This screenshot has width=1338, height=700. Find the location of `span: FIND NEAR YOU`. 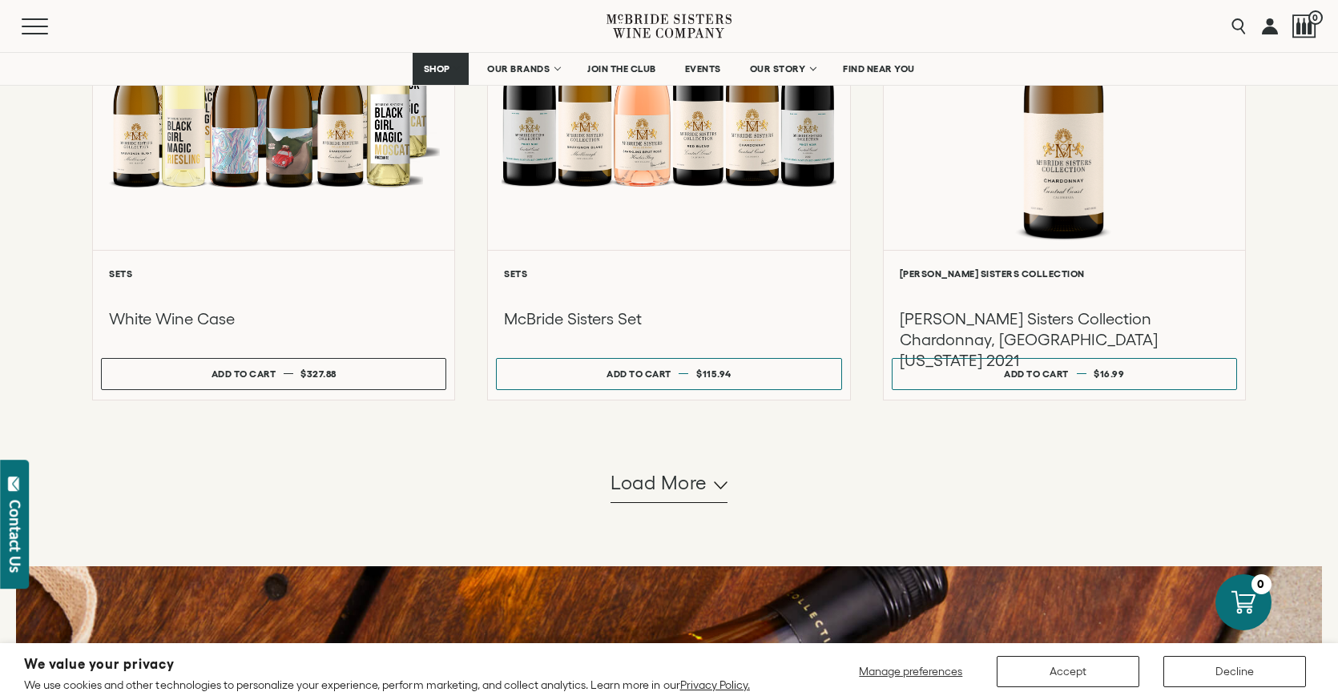

span: FIND NEAR YOU is located at coordinates (879, 69).